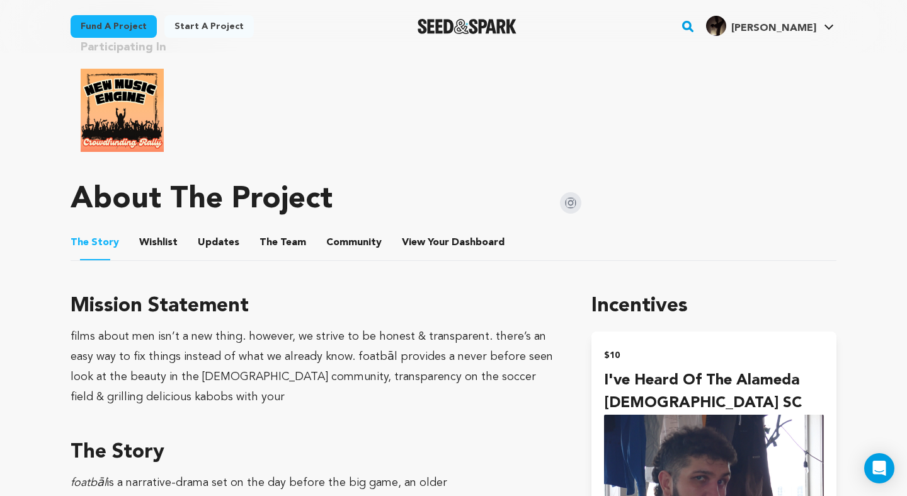  What do you see at coordinates (94, 242) in the screenshot?
I see `span: Story` at bounding box center [94, 242].